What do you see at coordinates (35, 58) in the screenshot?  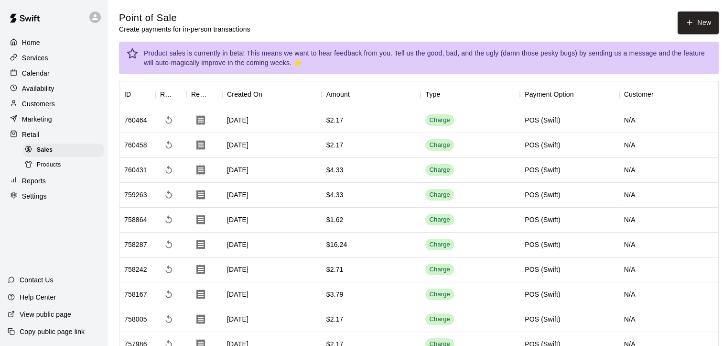 I see `p: Services` at bounding box center [35, 58].